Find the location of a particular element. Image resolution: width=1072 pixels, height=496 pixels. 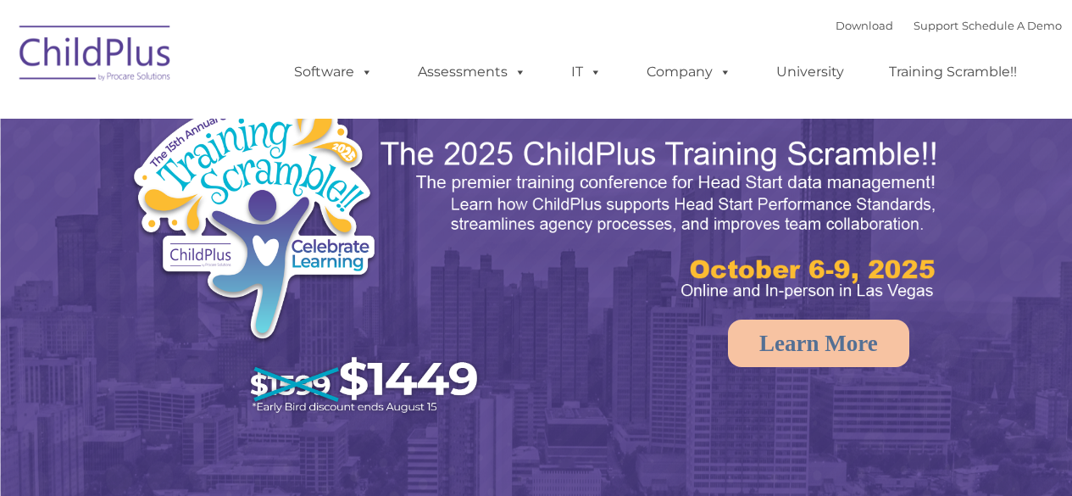

a: Company is located at coordinates (689, 72).